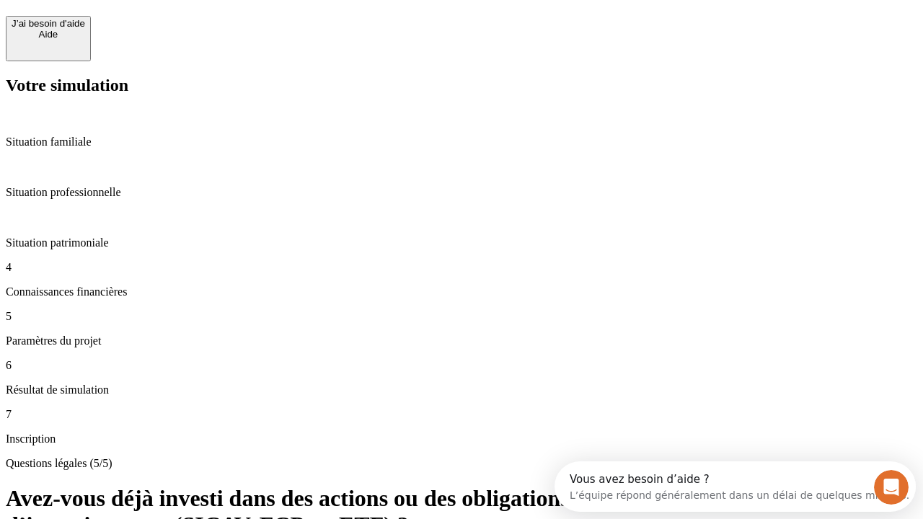  I want to click on p: Questions légales (5/5), so click(461, 464).